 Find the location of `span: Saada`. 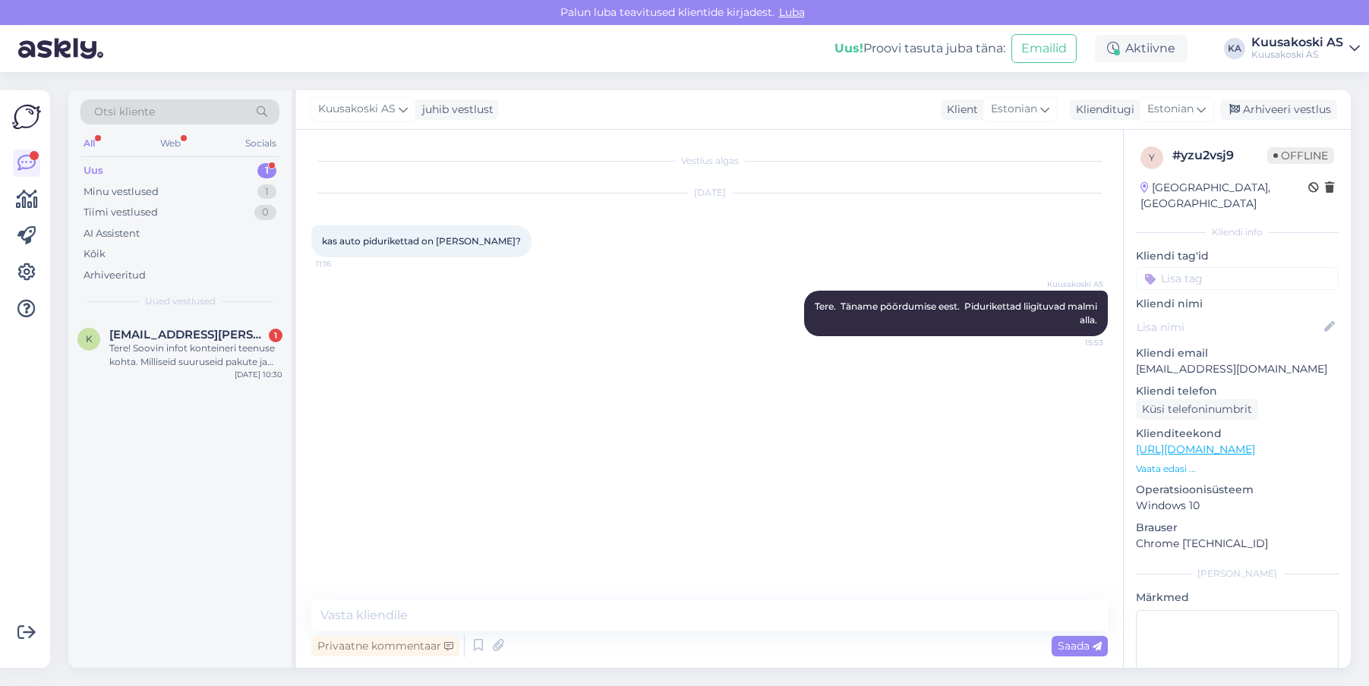

span: Saada is located at coordinates (1080, 646).